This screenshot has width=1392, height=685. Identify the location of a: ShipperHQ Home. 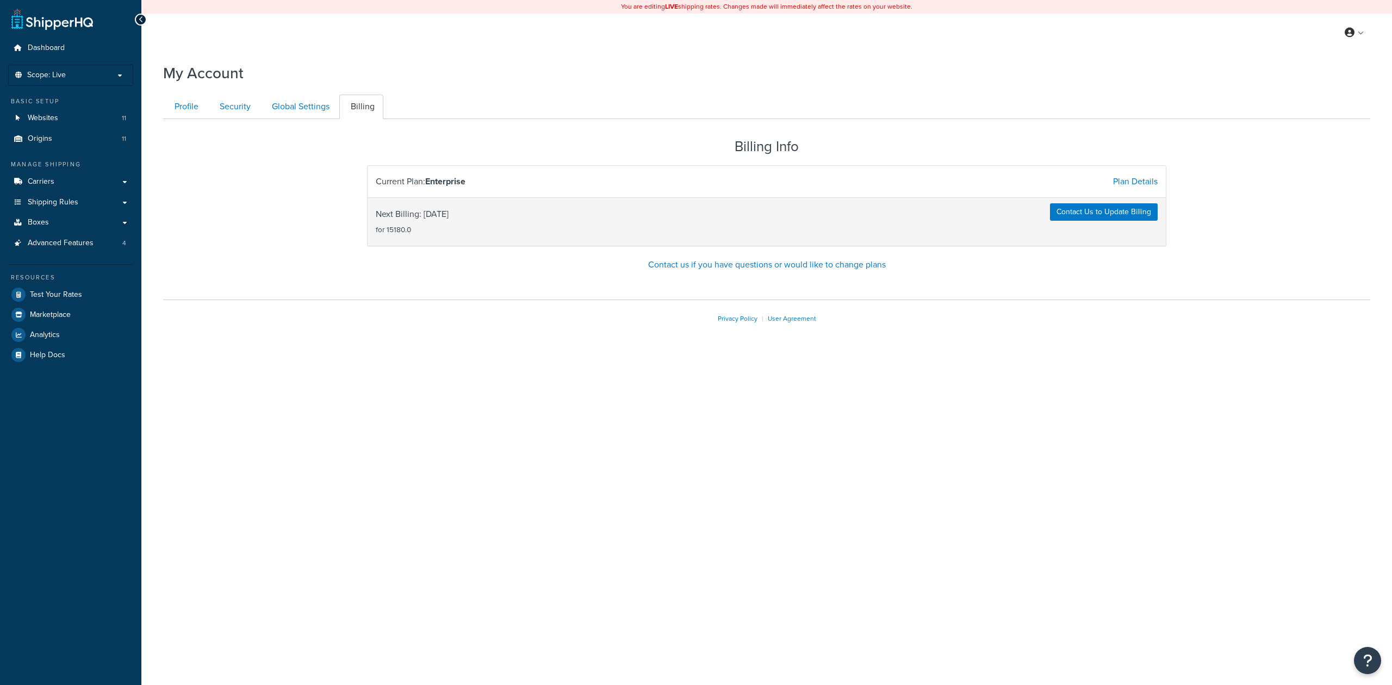
(52, 19).